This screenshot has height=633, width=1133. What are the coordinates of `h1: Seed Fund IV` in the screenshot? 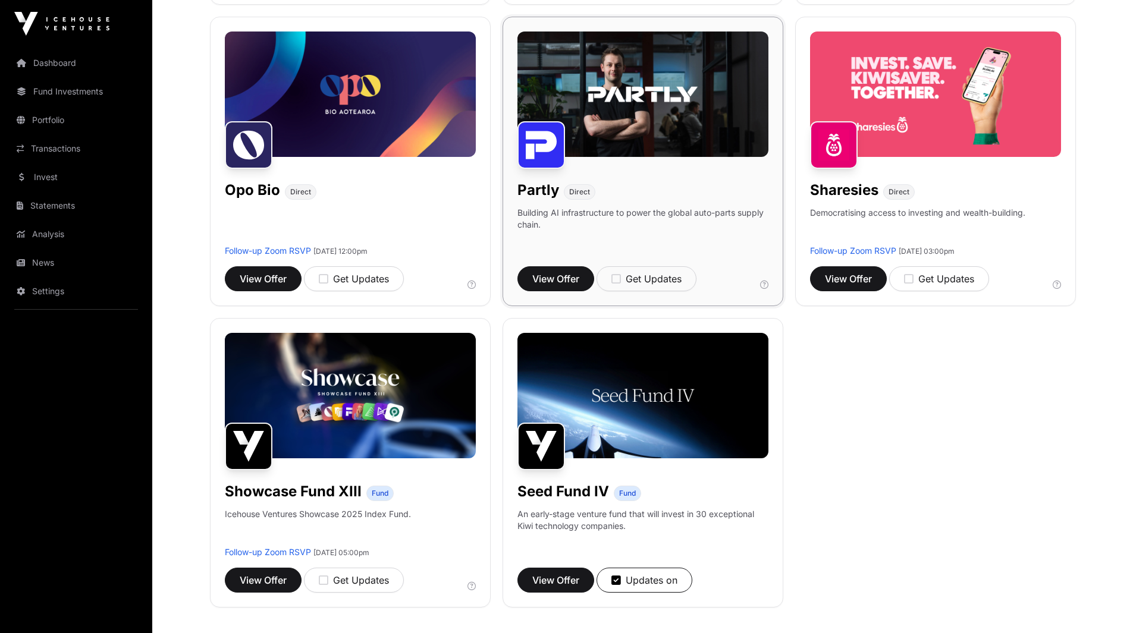 It's located at (563, 492).